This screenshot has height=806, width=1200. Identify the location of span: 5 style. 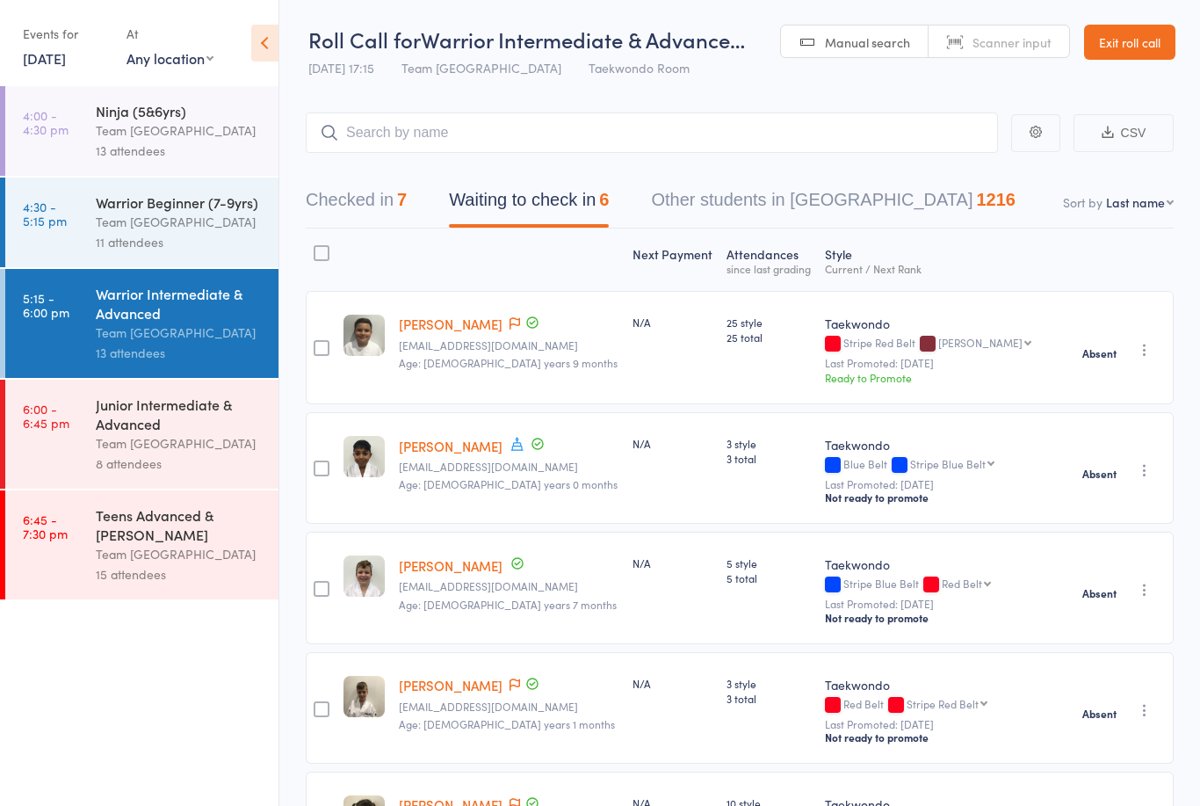
(769, 562).